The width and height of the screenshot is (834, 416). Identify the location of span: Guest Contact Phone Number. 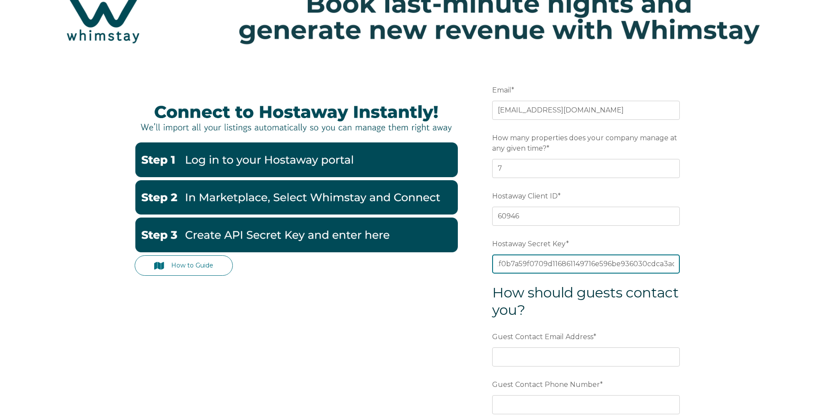
(546, 384).